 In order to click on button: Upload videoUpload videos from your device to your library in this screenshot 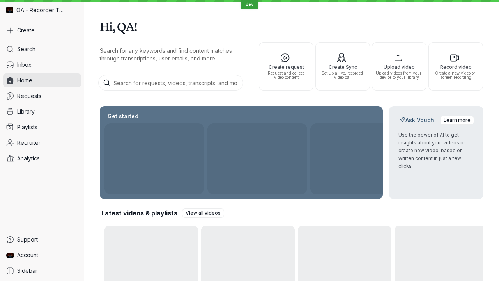, I will do `click(399, 66)`.